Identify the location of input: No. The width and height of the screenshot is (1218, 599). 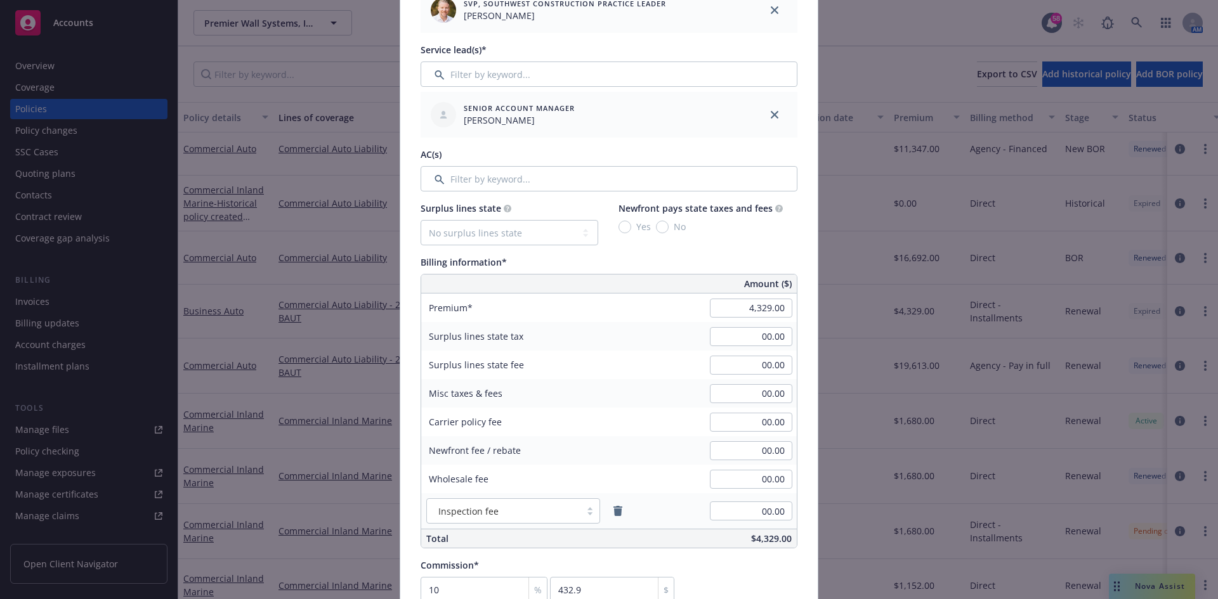
(662, 227).